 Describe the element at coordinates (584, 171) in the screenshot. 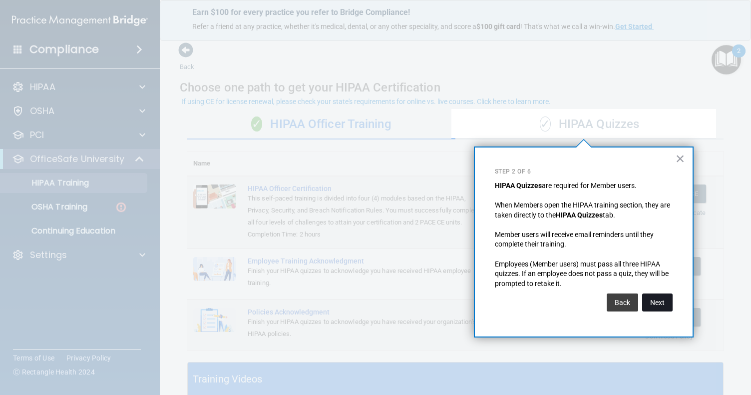

I see `p: Step 2 of 6` at that location.